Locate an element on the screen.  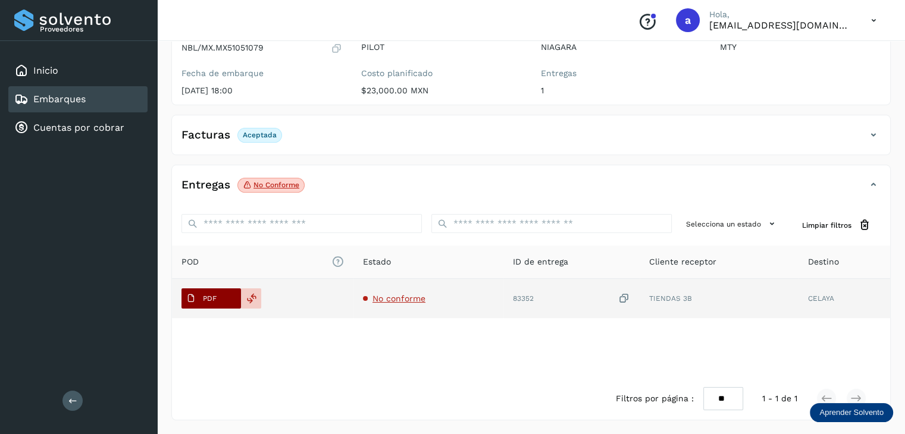
div: Aprender Solvento is located at coordinates (851, 413).